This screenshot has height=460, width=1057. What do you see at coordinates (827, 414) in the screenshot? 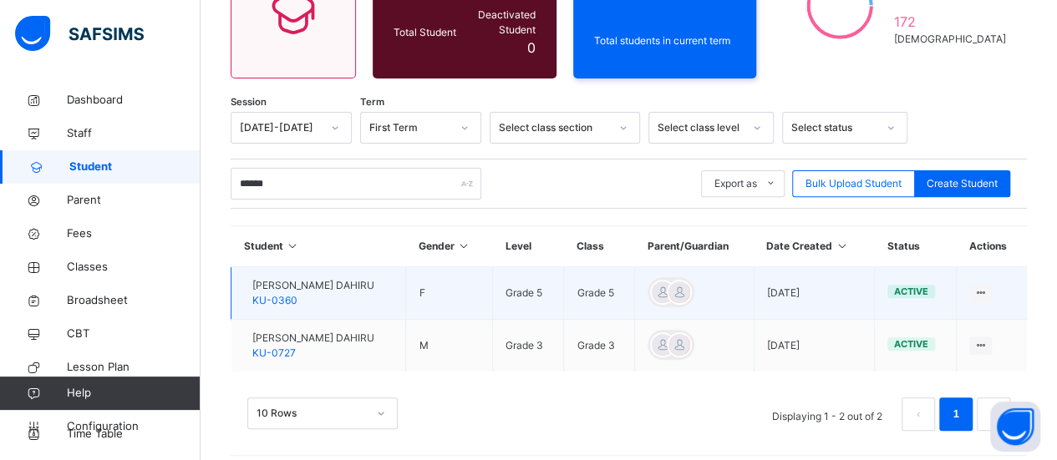
I see `li: Displaying 1 - 2 out of 2` at bounding box center [827, 414].